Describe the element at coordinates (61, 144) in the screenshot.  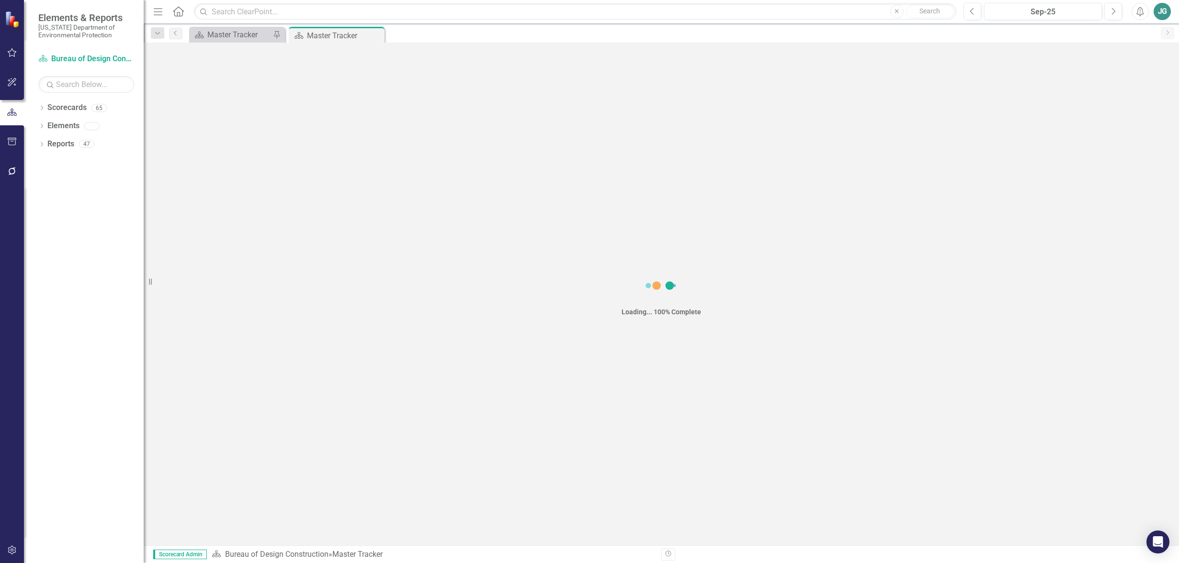
I see `a: Reports` at that location.